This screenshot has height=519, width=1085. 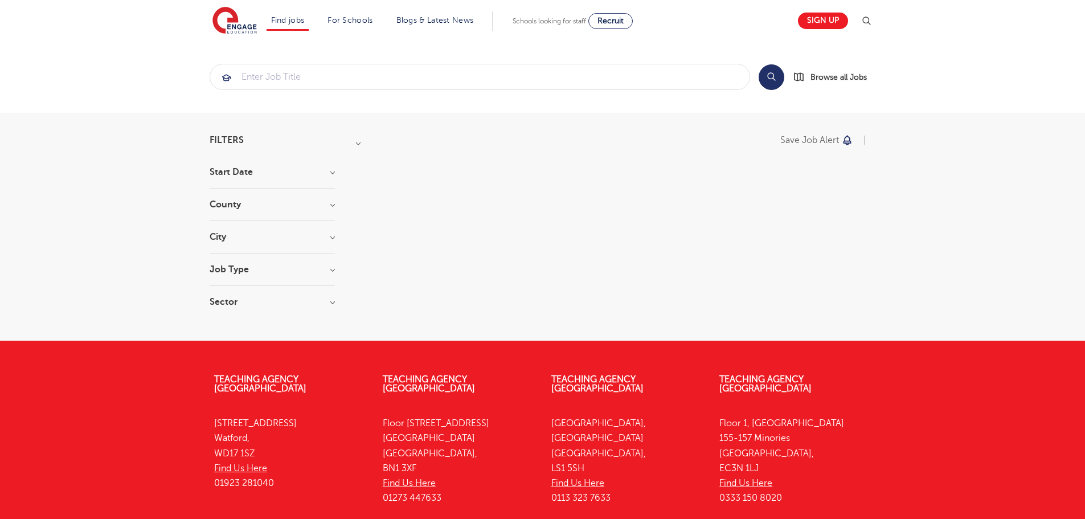 I want to click on button: Search, so click(x=771, y=77).